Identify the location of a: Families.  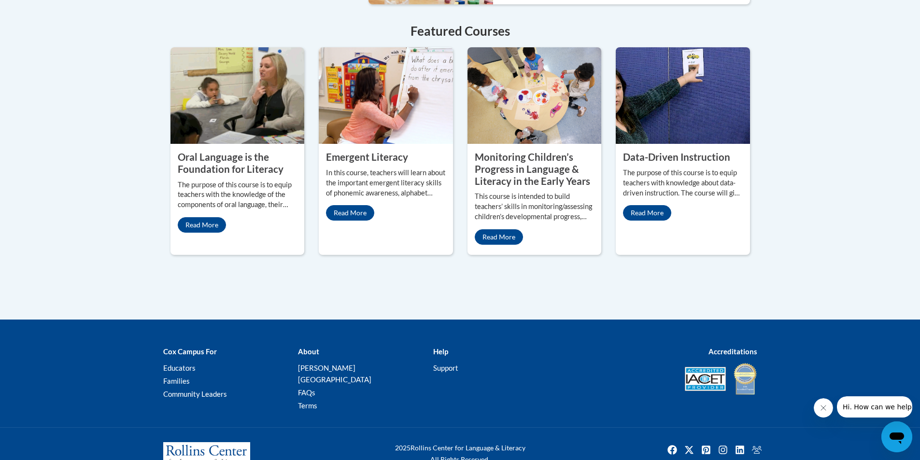
(176, 381).